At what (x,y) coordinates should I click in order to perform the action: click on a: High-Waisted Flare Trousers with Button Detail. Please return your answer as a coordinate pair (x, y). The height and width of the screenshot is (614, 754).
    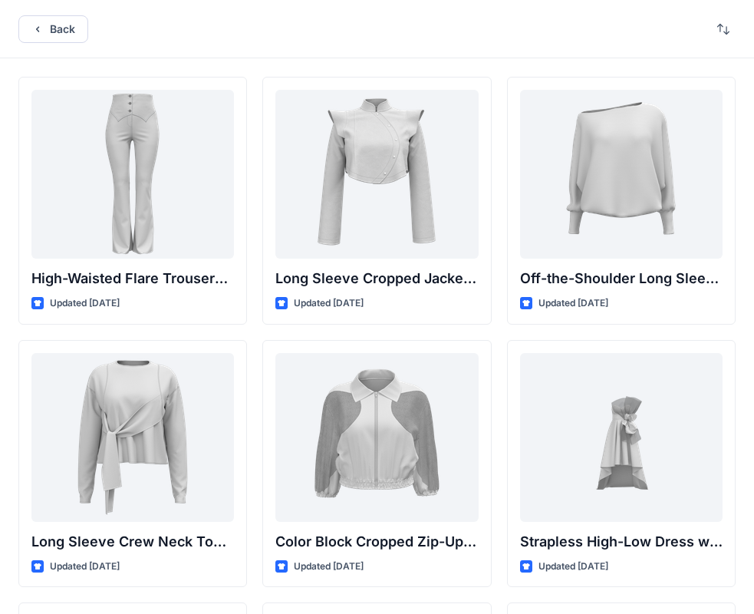
    Looking at the image, I should click on (133, 174).